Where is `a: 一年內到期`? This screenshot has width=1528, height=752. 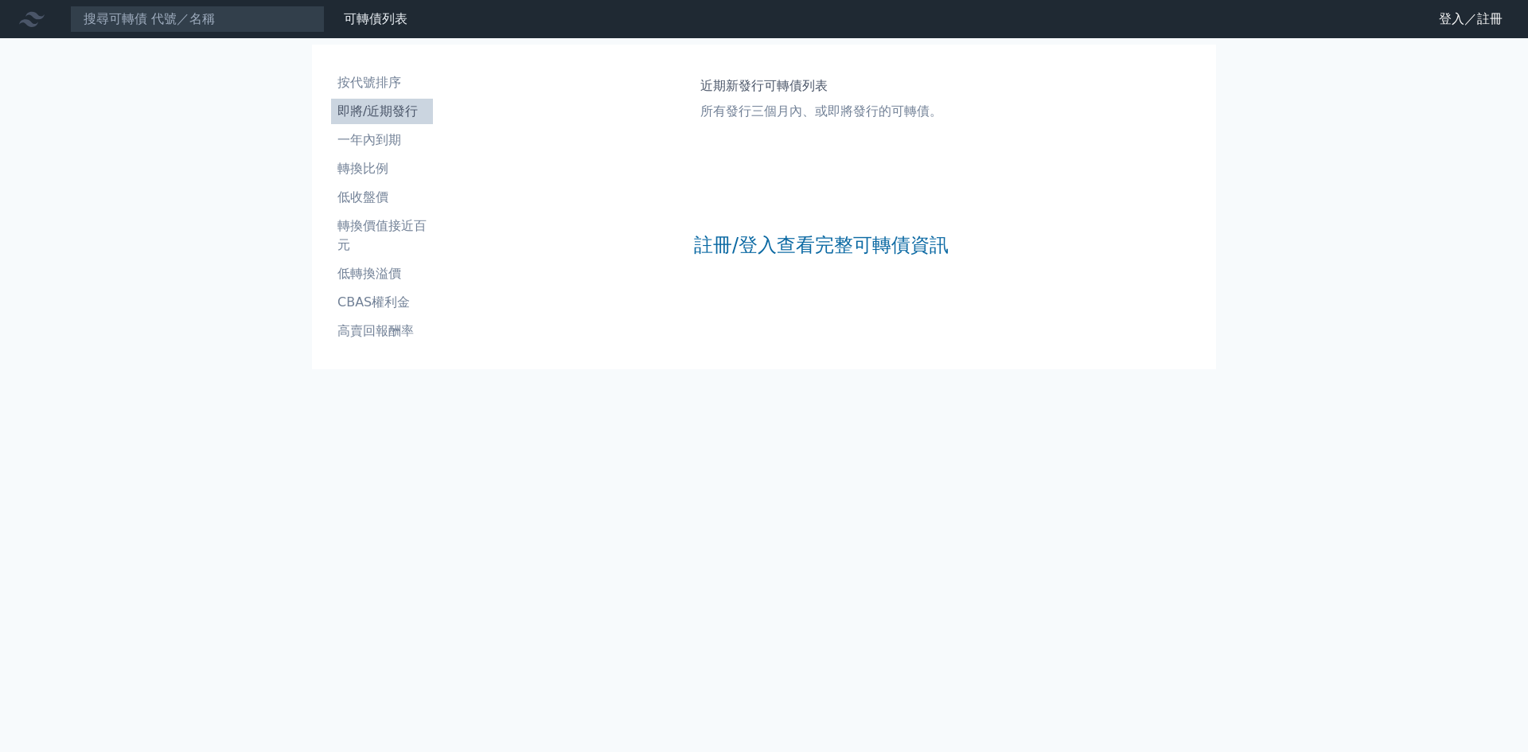 a: 一年內到期 is located at coordinates (382, 140).